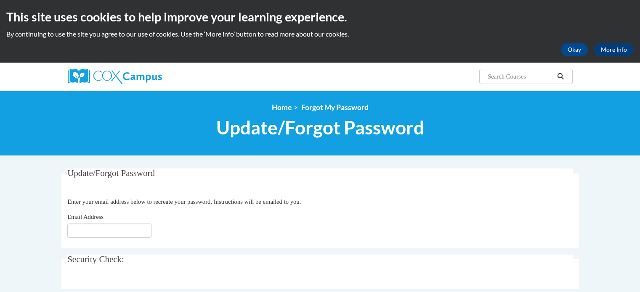 Image resolution: width=640 pixels, height=292 pixels. I want to click on input: Search Courses, so click(520, 77).